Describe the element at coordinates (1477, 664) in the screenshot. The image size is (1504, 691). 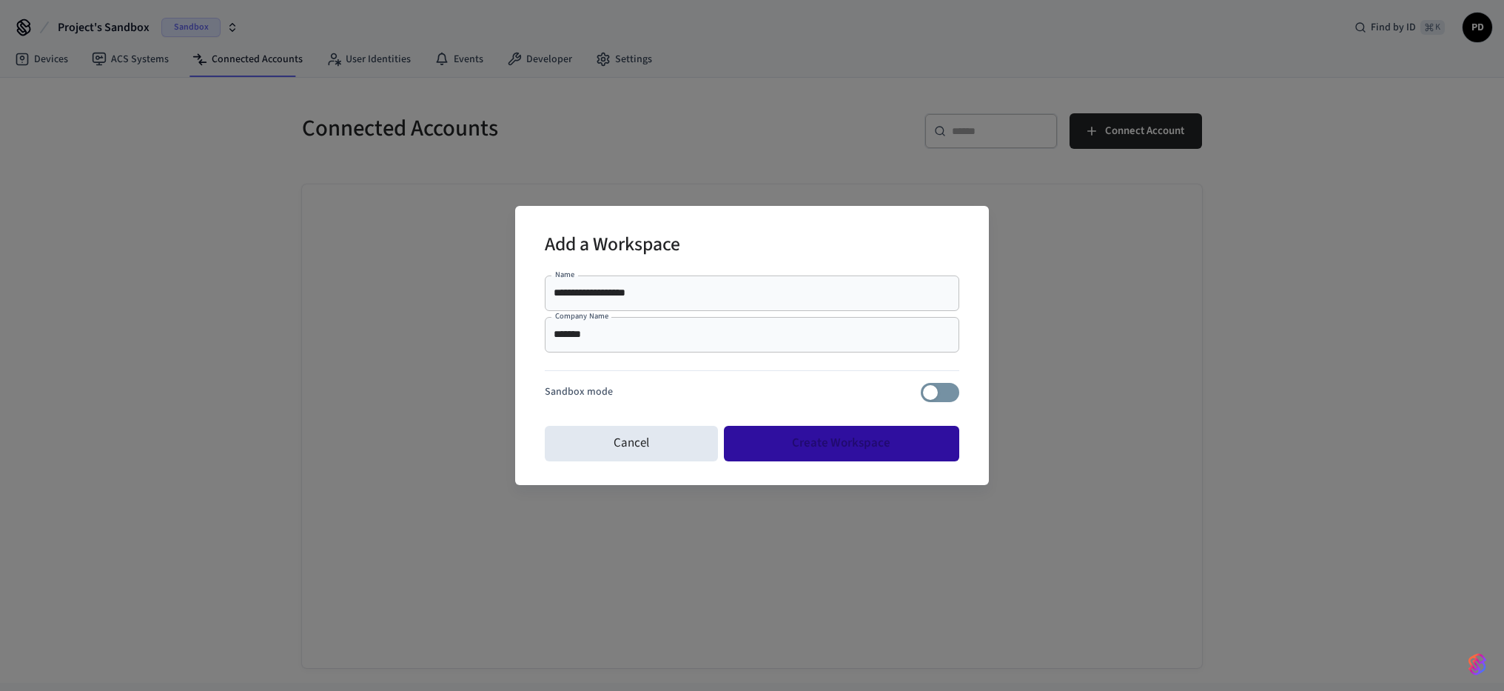
I see `img: SeamLogoGradient.69752ec5.svg` at that location.